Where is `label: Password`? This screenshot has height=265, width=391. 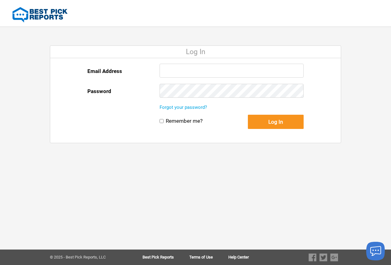
label: Password is located at coordinates (99, 91).